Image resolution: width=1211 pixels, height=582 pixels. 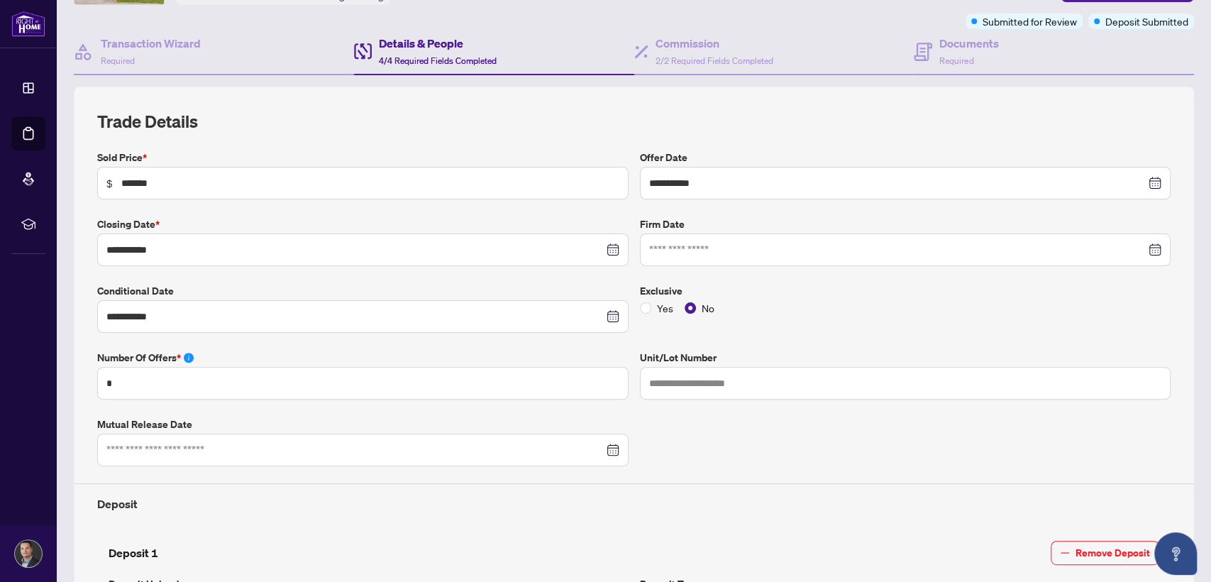 I want to click on span: info-circle, so click(x=189, y=358).